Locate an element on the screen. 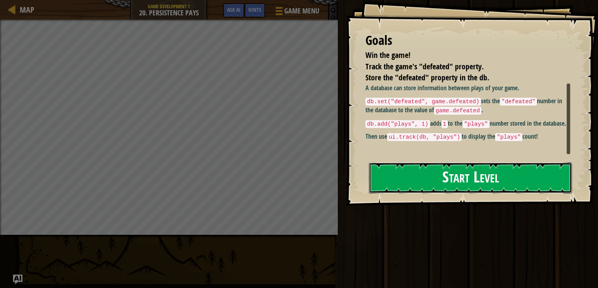 This screenshot has width=598, height=288. li: Track the game's "defeated" property. is located at coordinates (462, 67).